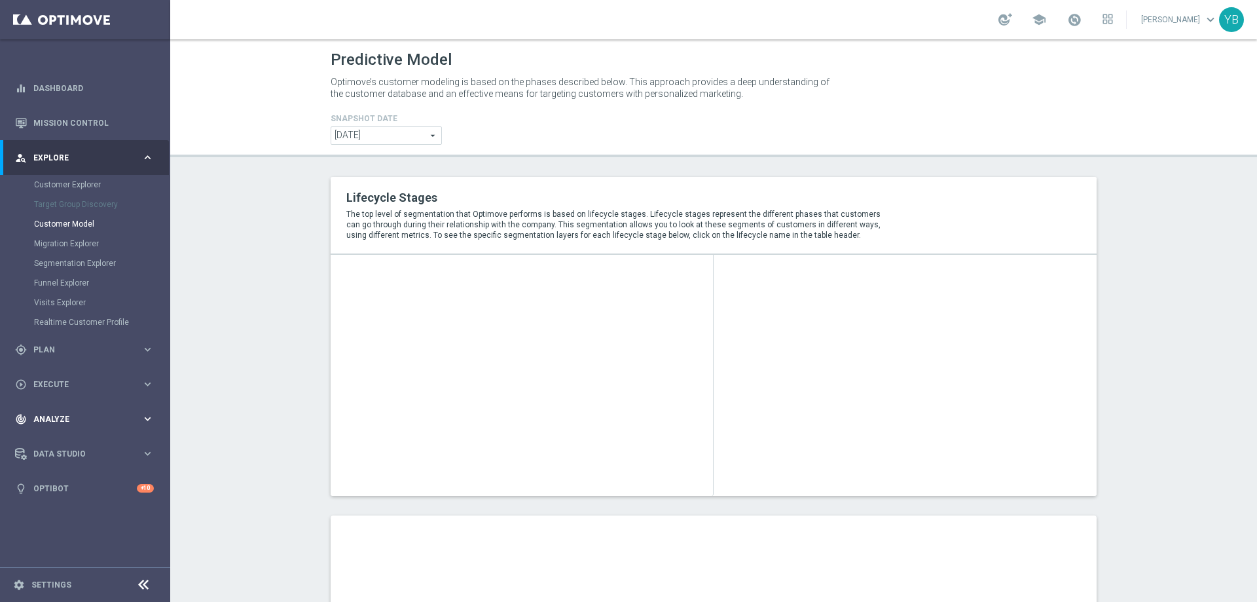 The image size is (1257, 602). What do you see at coordinates (85, 263) in the screenshot?
I see `a: Segmentation Explorer` at bounding box center [85, 263].